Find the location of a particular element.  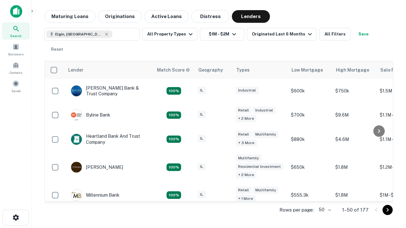

div: Geography is located at coordinates (210, 70).